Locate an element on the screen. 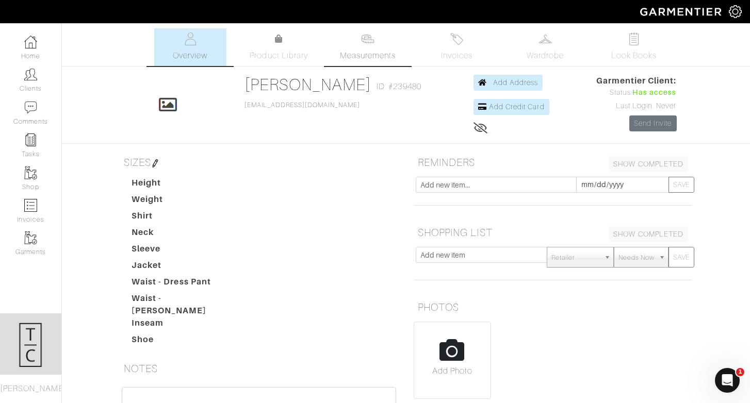  span: Retailer is located at coordinates (575, 258).